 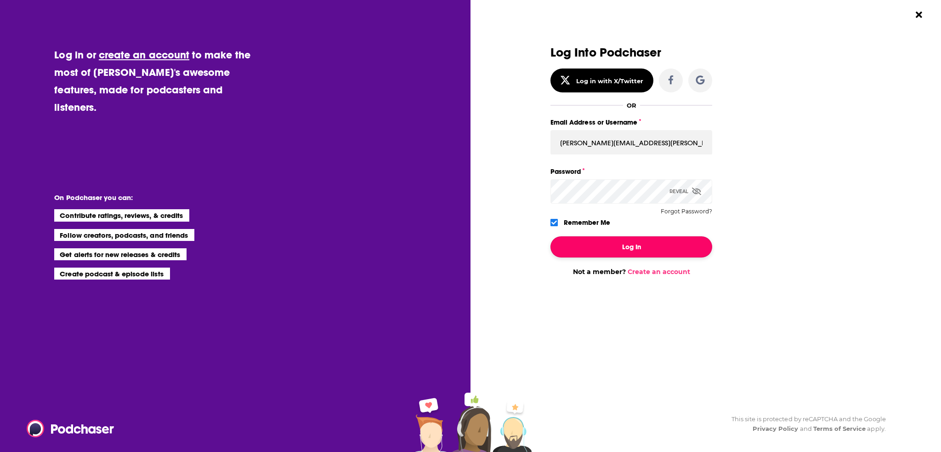 I want to click on li: Create podcast & episode lists, so click(x=112, y=273).